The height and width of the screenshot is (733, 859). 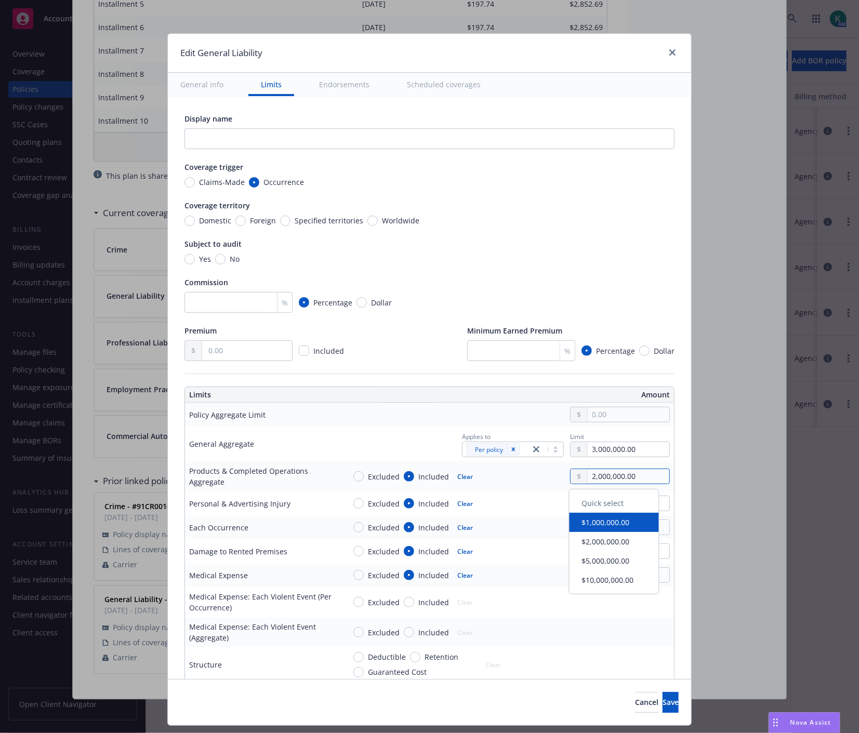 What do you see at coordinates (577, 437) in the screenshot?
I see `span: Limit` at bounding box center [577, 437].